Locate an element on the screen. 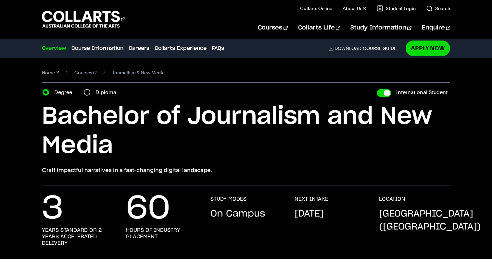 This screenshot has width=492, height=271. a: FAQs is located at coordinates (218, 48).